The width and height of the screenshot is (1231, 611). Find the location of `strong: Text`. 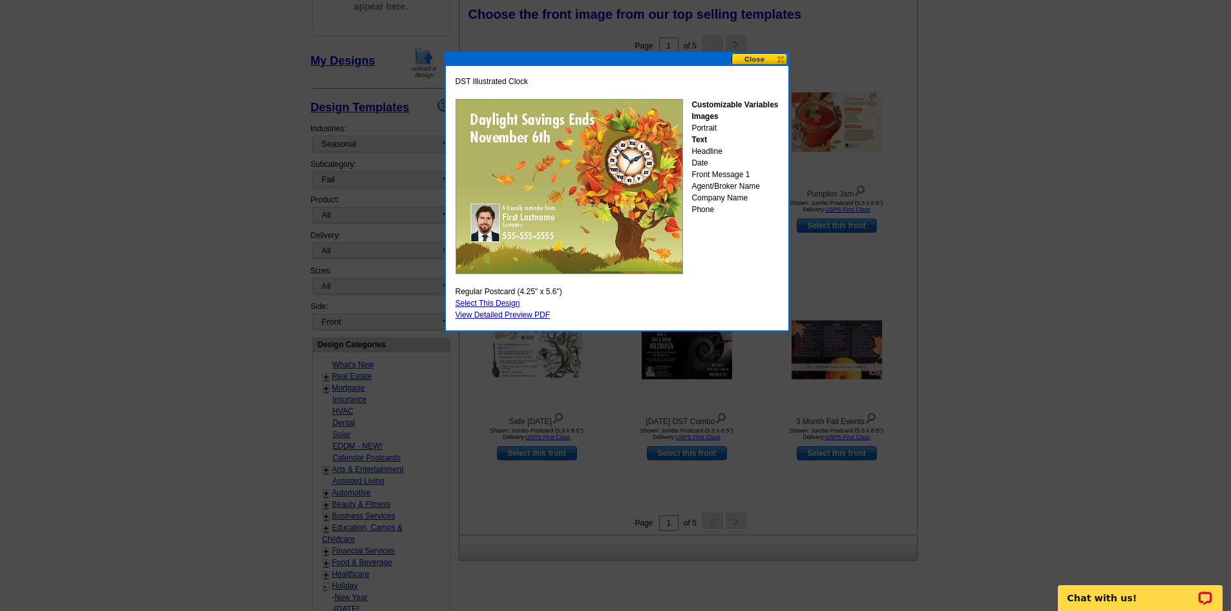

strong: Text is located at coordinates (699, 140).